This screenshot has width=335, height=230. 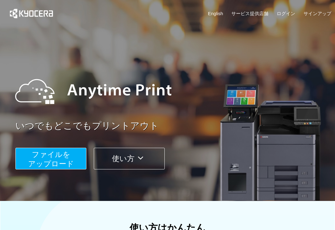 I want to click on button: ファイルを​​アップロード, so click(x=51, y=158).